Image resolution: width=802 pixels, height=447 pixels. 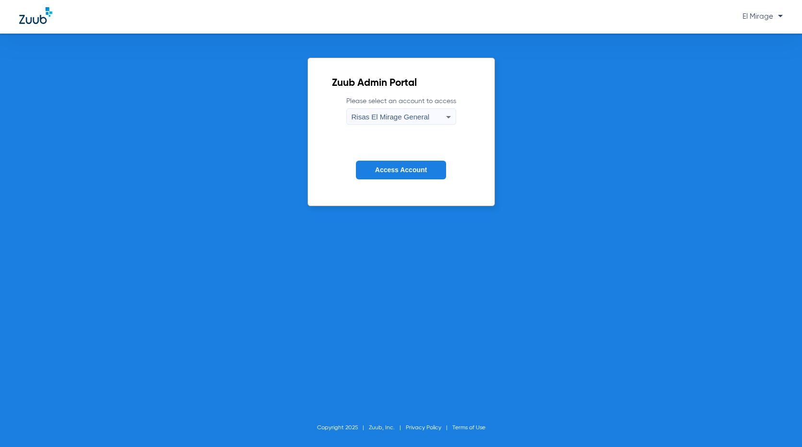 I want to click on li: Copyright 2025, so click(x=343, y=428).